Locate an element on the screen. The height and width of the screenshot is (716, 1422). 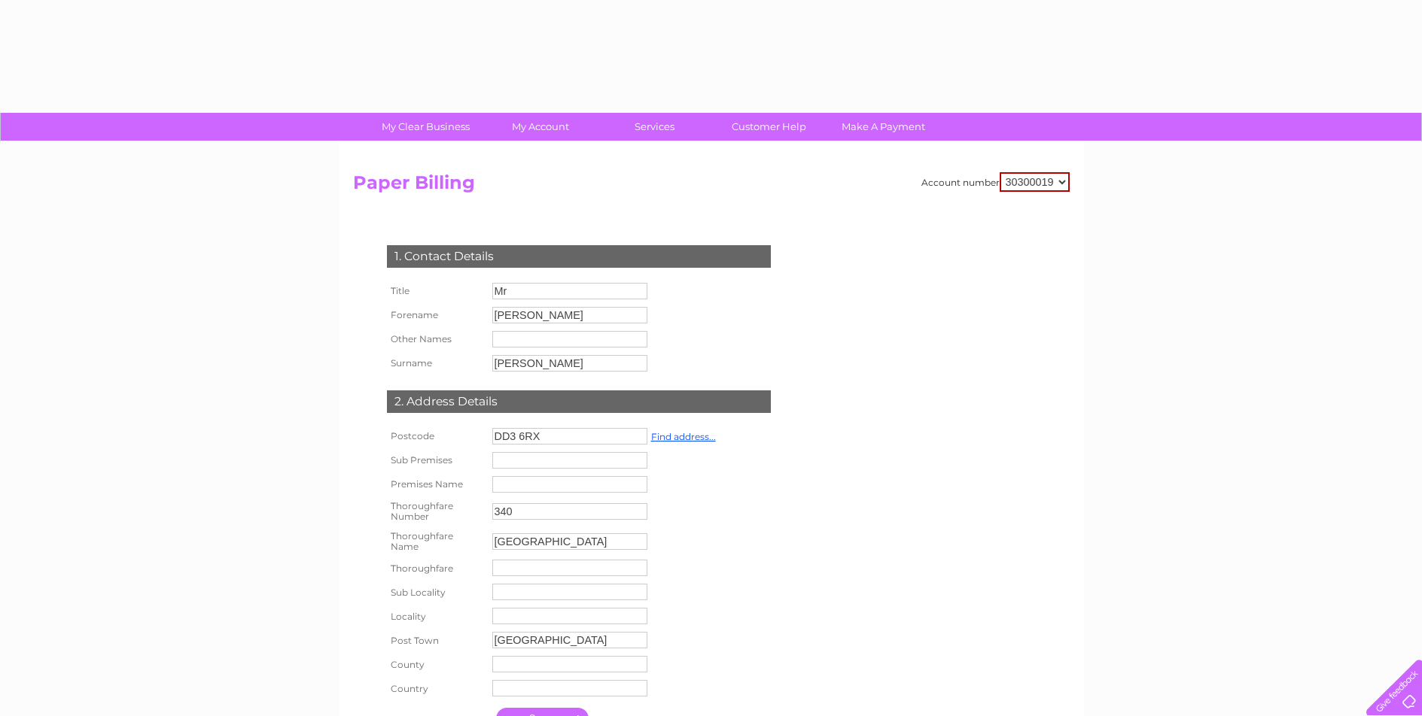
a: Services is located at coordinates (654, 126).